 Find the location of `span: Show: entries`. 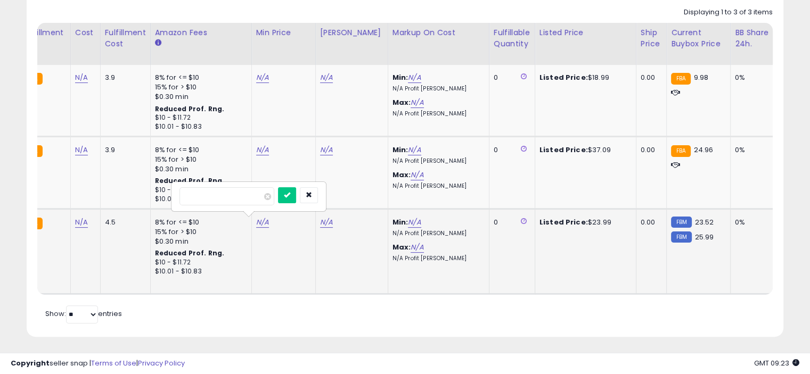

span: Show: entries is located at coordinates (84, 314).